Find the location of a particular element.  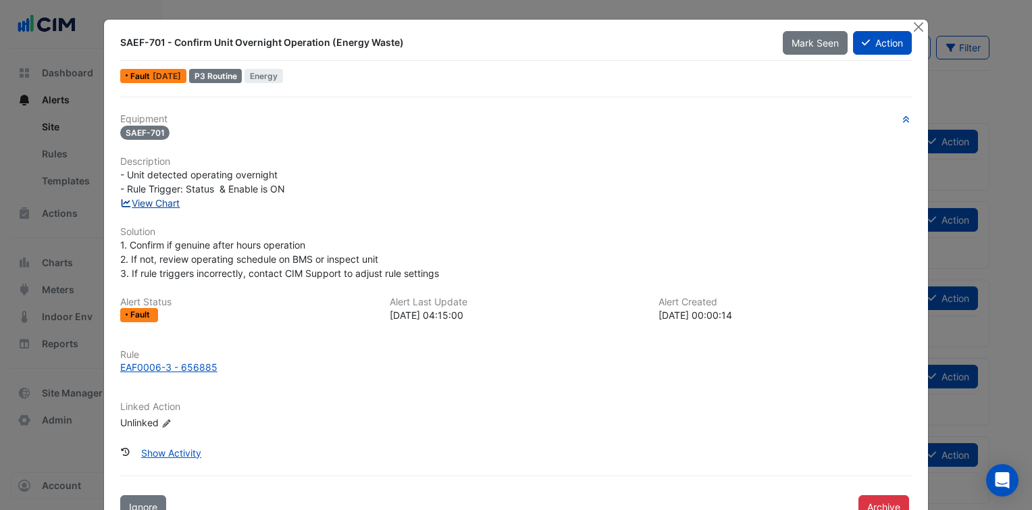

span: SAEF-701 is located at coordinates (145, 132).